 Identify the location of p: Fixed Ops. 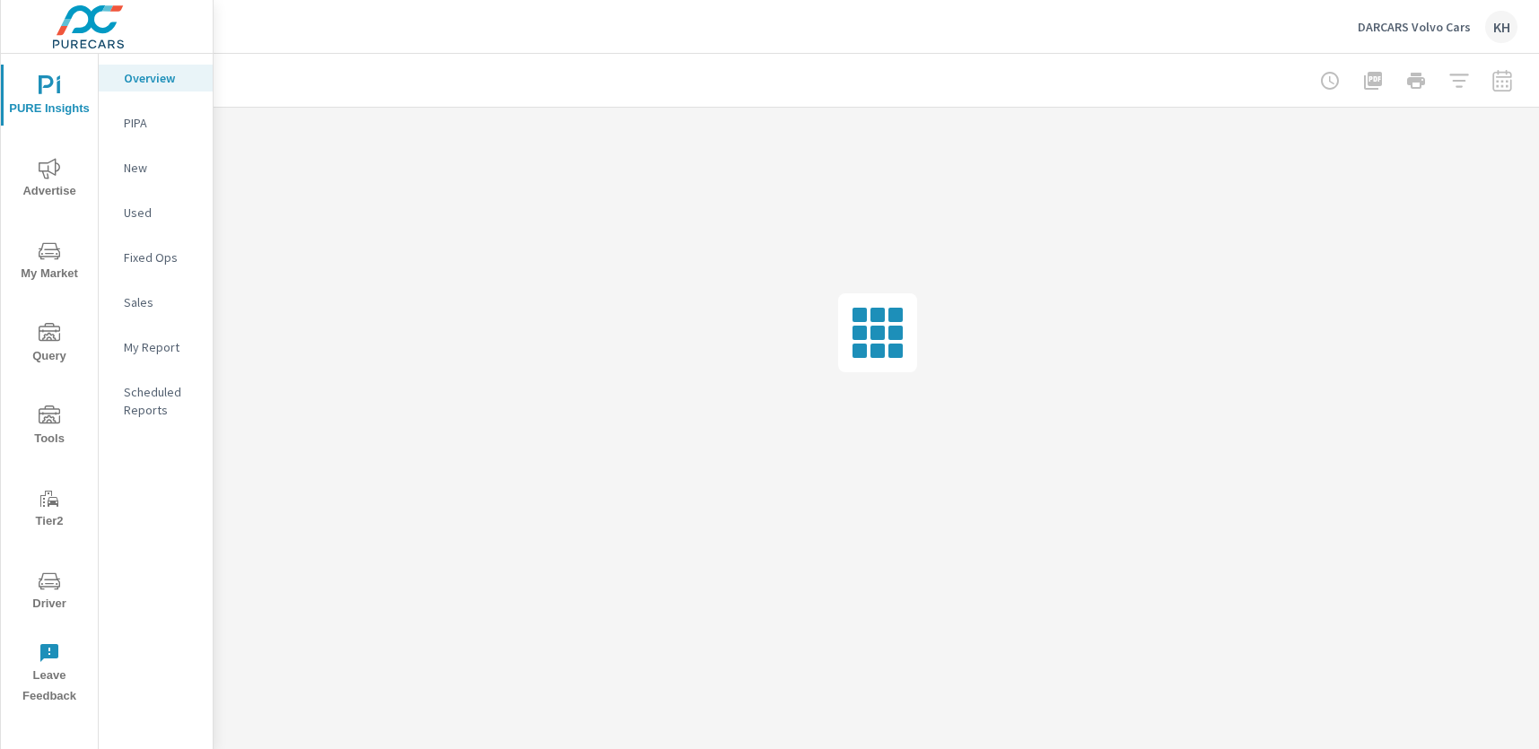
(161, 258).